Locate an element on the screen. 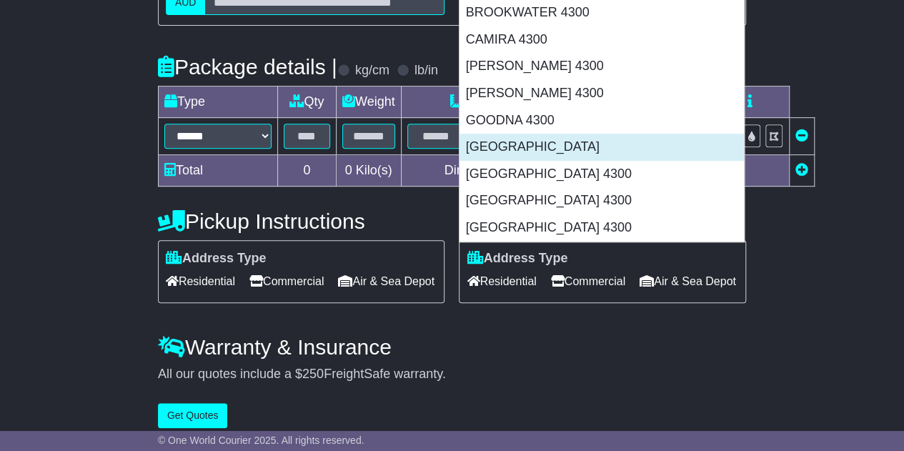 The image size is (904, 451). button: Get Quotes is located at coordinates (193, 415).